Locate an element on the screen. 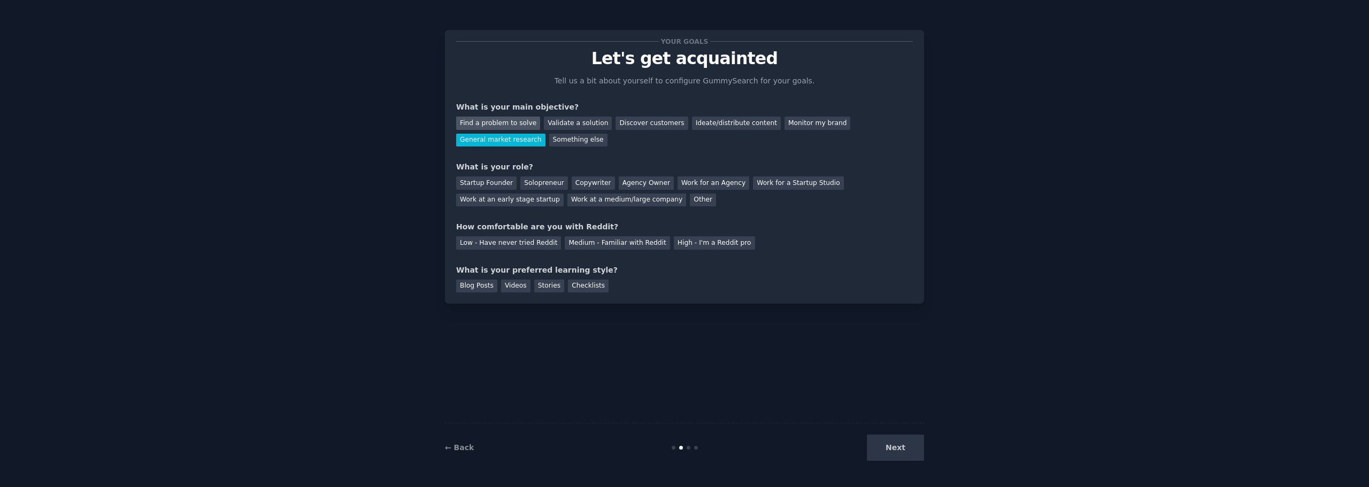 The height and width of the screenshot is (487, 1369). span: Your goals is located at coordinates (684, 41).